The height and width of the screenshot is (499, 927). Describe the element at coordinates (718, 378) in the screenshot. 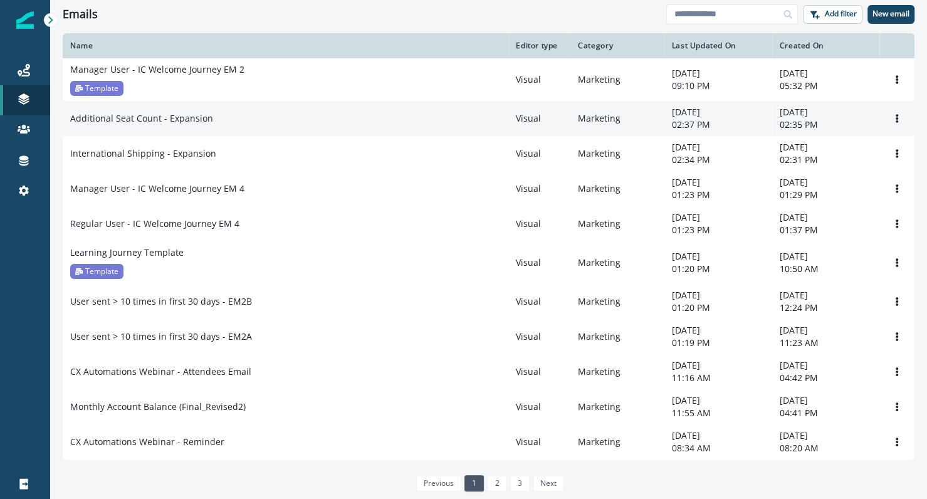

I see `p: 11:16 AM` at that location.